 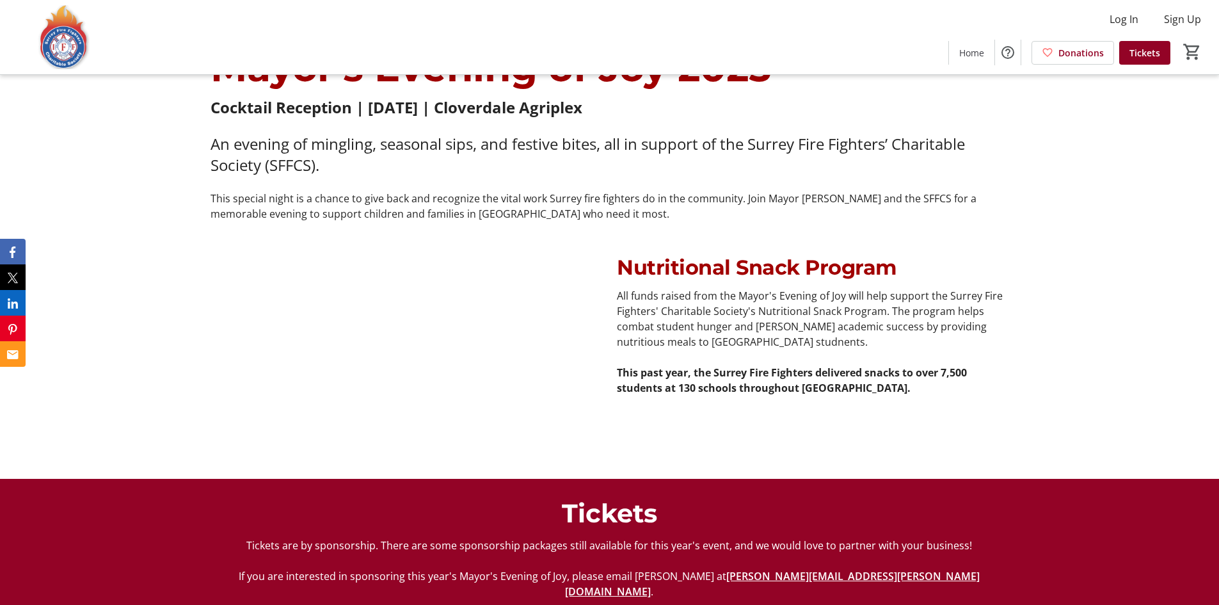 I want to click on p: This special night is a chance to give back and recognize the vital work Surrey fire fighters do ..., so click(x=609, y=206).